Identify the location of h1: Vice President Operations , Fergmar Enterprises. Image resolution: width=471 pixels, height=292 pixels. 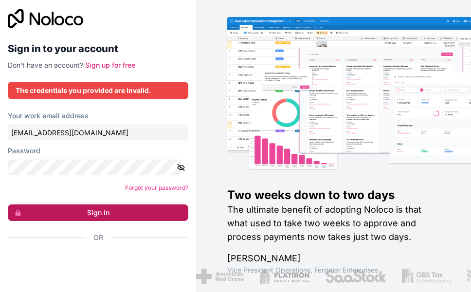
(333, 270).